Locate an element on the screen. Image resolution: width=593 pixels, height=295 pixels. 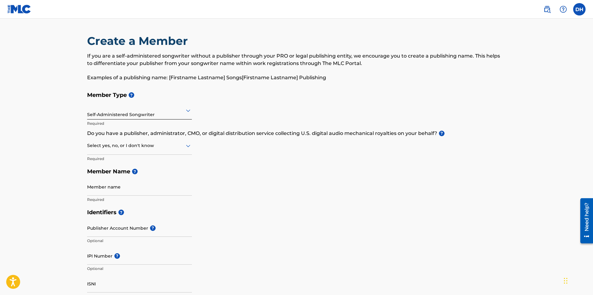
div: Help is located at coordinates (563, 9).